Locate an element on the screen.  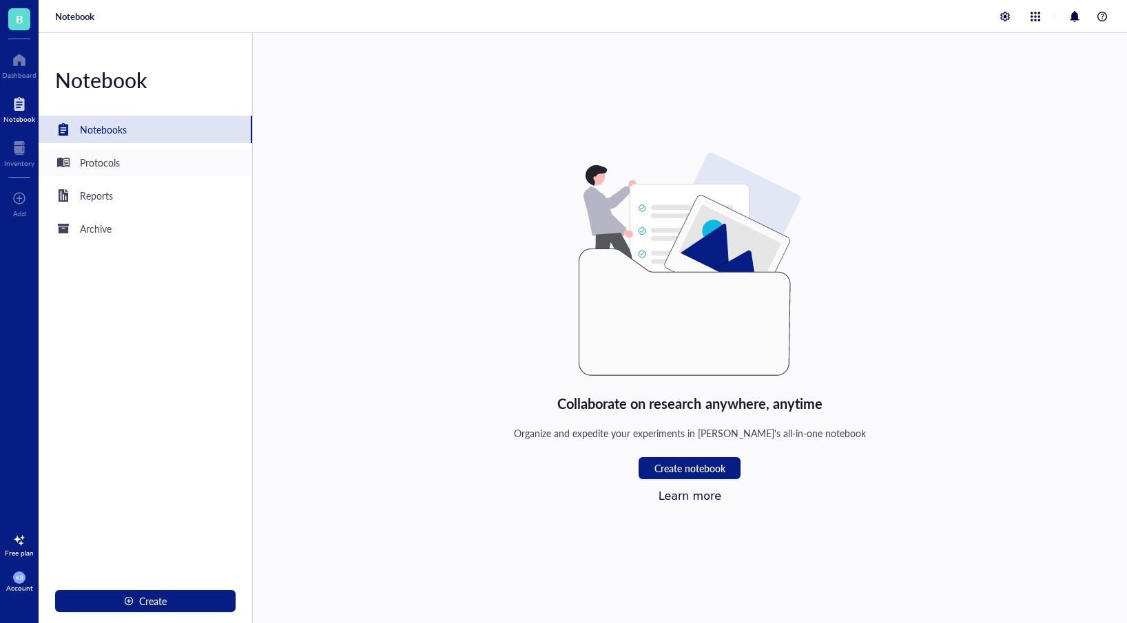
a: Inventory is located at coordinates (19, 152).